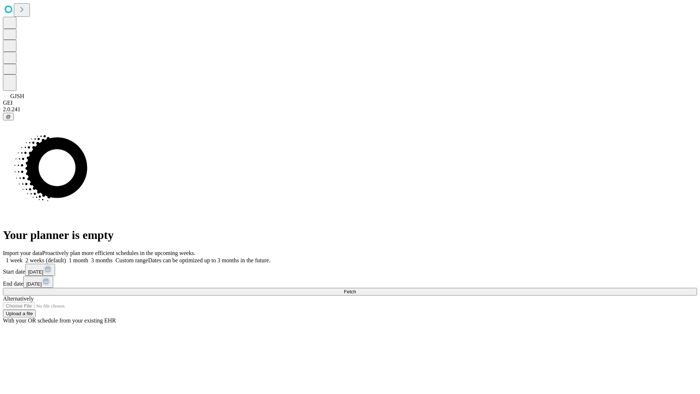 This screenshot has height=394, width=700. What do you see at coordinates (209, 260) in the screenshot?
I see `span: Dates can be optimized up to 3 months in the future.` at bounding box center [209, 260].